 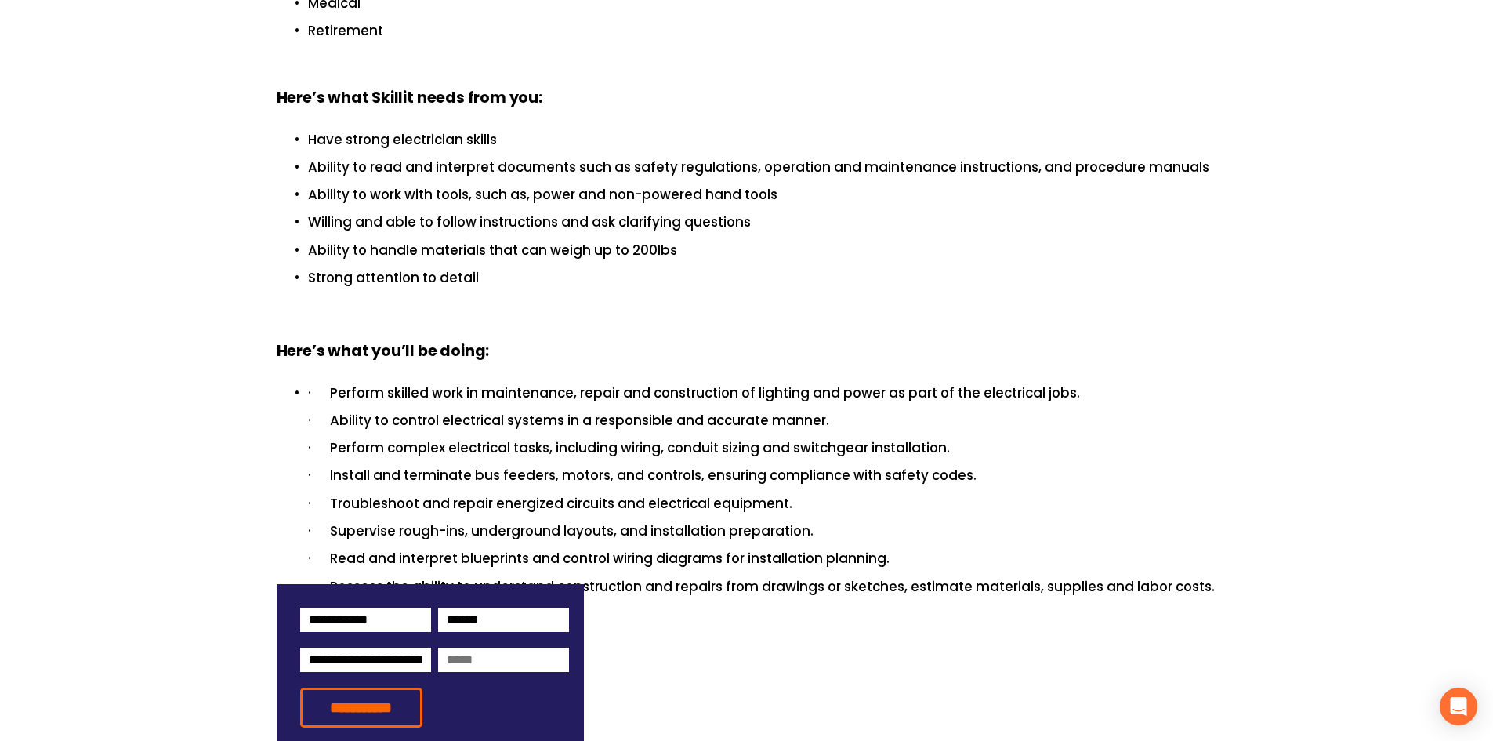 What do you see at coordinates (763, 586) in the screenshot?
I see `p: · Possess the ability to understand construction and repairs from drawings or sketches, estimate ...` at bounding box center [763, 586].